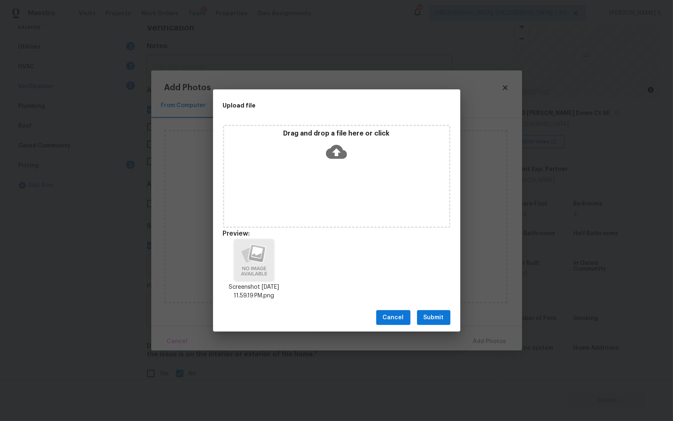 Image resolution: width=673 pixels, height=421 pixels. Describe the element at coordinates (433, 318) in the screenshot. I see `button: Submit` at that location.